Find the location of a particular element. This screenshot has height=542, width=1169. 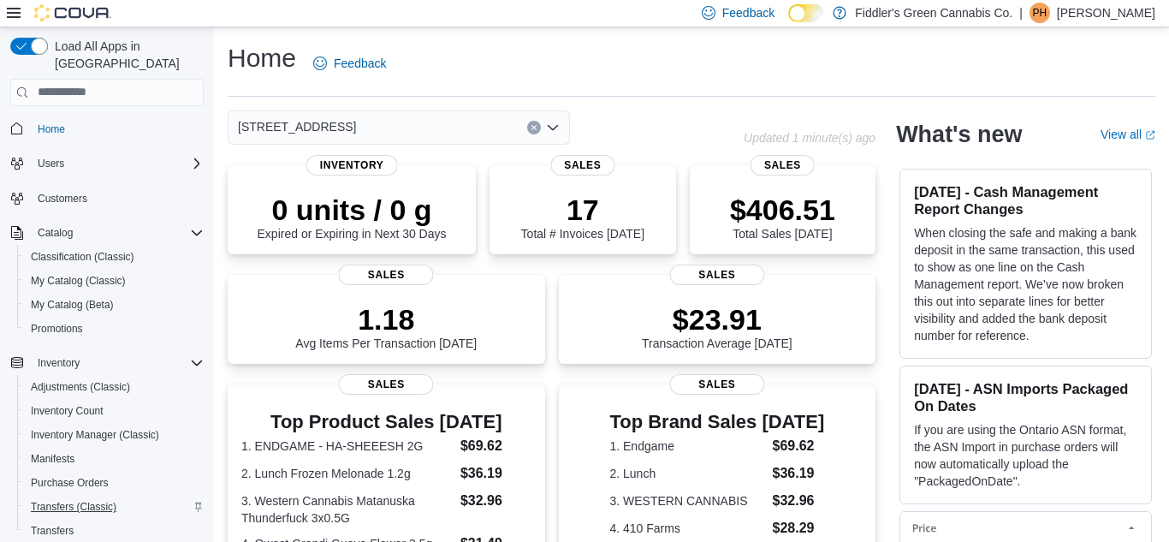

a: Promotions is located at coordinates (56, 329).